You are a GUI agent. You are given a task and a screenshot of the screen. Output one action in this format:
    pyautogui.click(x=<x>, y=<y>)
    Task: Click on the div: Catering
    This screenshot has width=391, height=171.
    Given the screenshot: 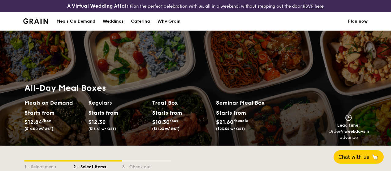 What is the action you would take?
    pyautogui.click(x=140, y=21)
    